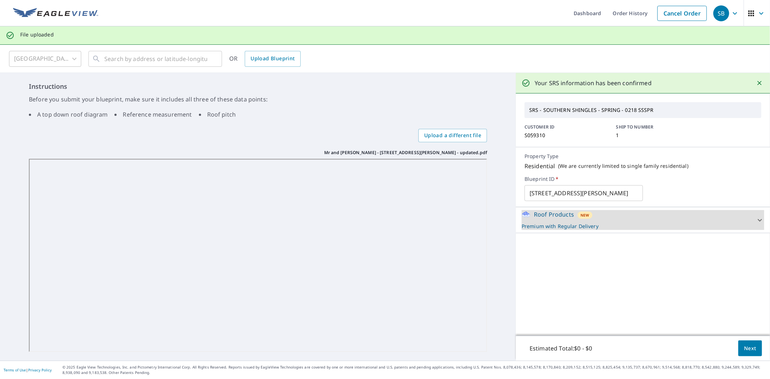  I want to click on label: Upload a different file, so click(453, 135).